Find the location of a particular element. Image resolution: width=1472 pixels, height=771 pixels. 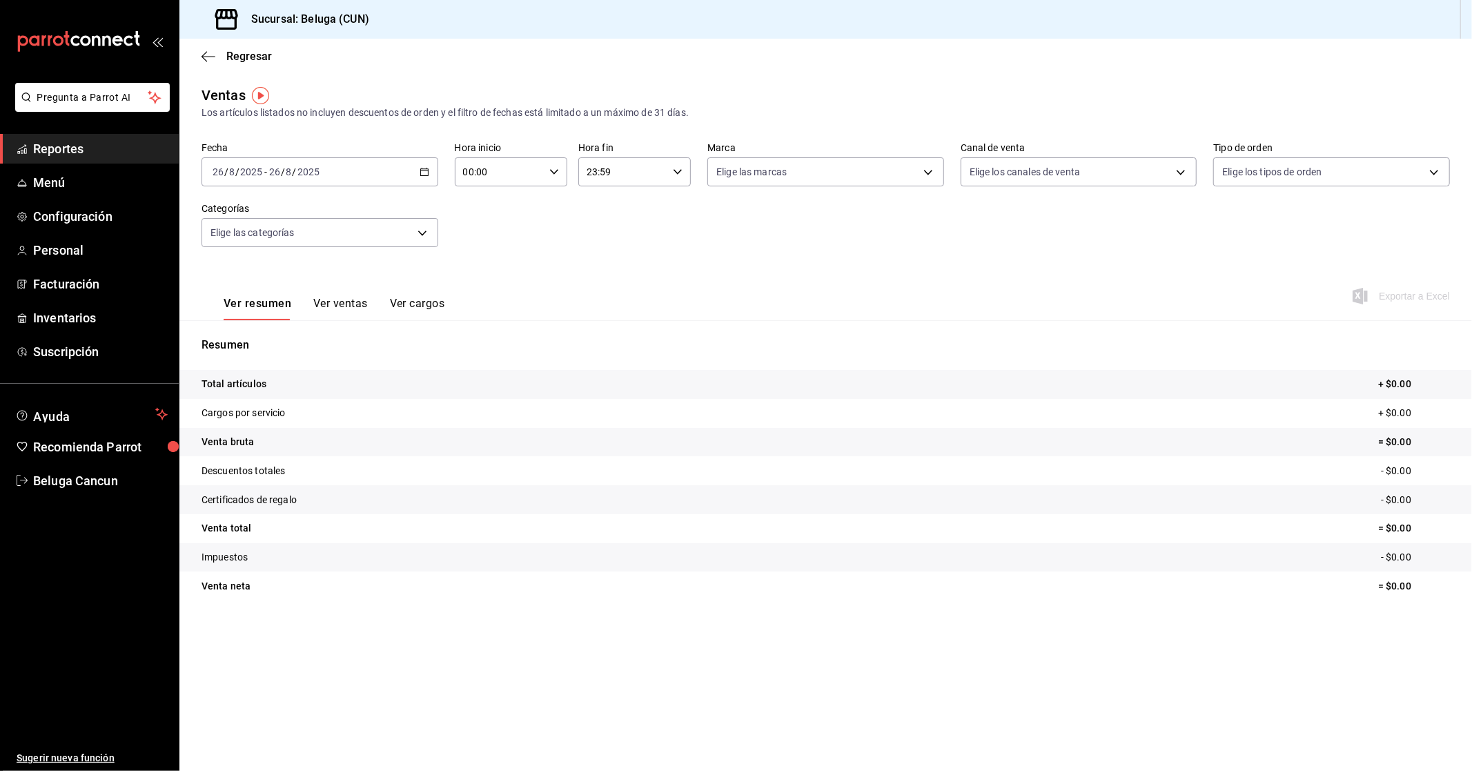

span: Configuración is located at coordinates (100, 216).